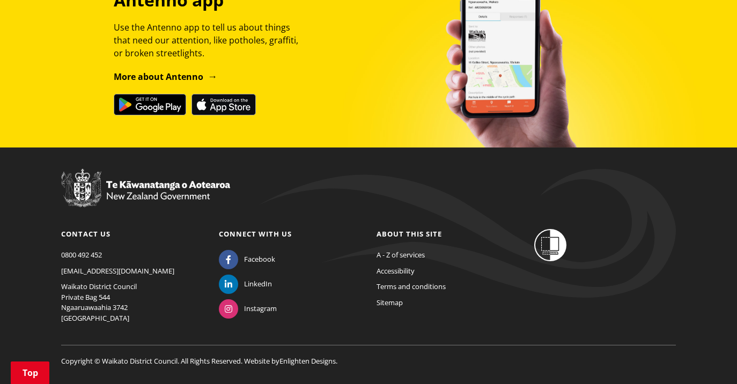  I want to click on a: Contact us, so click(86, 234).